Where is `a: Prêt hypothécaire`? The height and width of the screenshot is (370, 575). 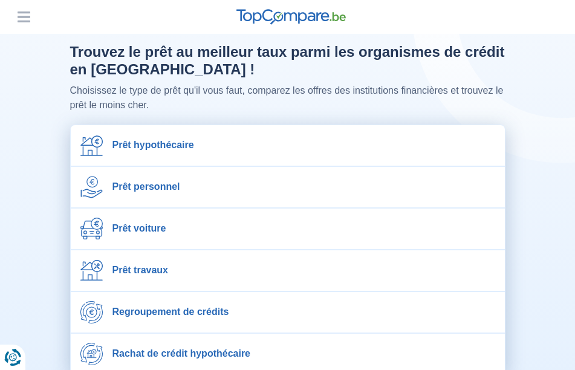
a: Prêt hypothécaire is located at coordinates (288, 145).